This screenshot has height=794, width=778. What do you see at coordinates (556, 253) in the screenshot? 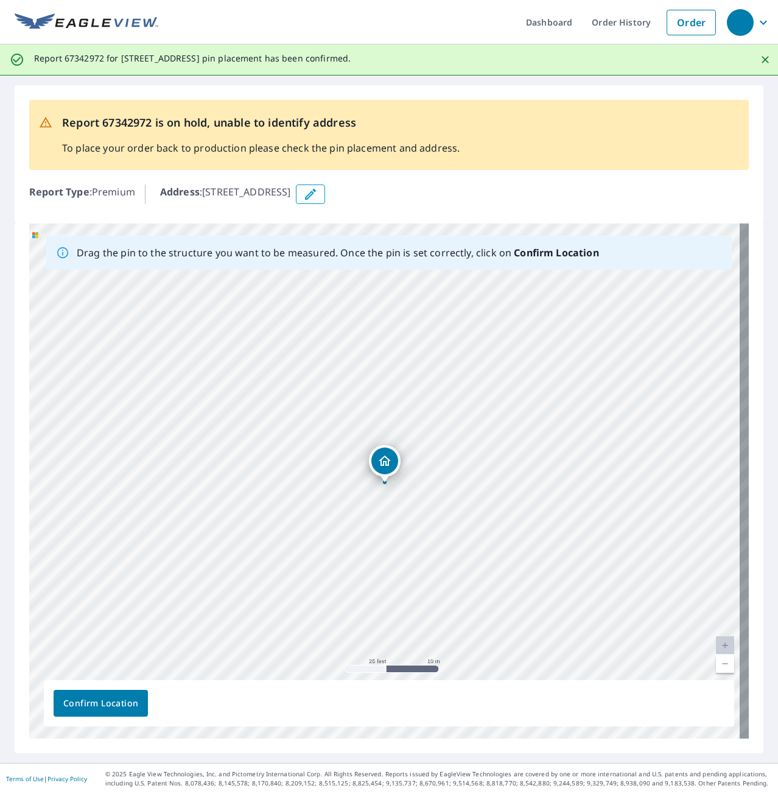
I see `b: Confirm Location` at bounding box center [556, 253].